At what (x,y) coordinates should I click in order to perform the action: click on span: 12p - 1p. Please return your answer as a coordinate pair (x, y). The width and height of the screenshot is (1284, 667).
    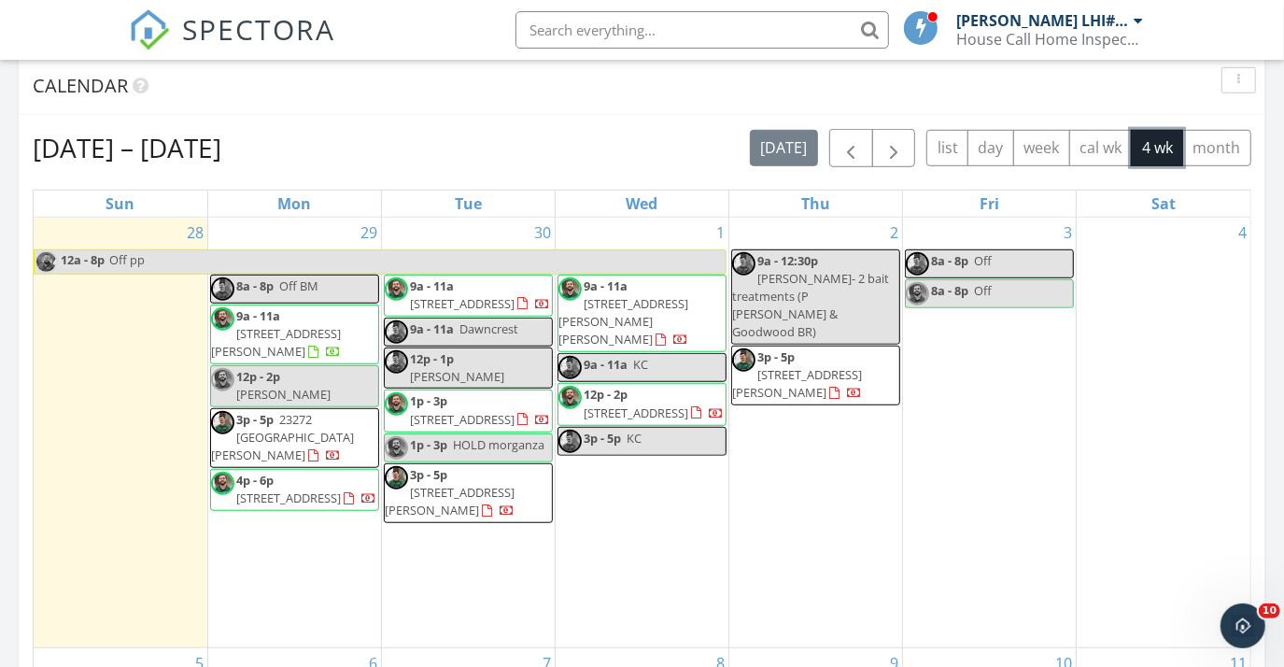
    Looking at the image, I should click on (431, 359).